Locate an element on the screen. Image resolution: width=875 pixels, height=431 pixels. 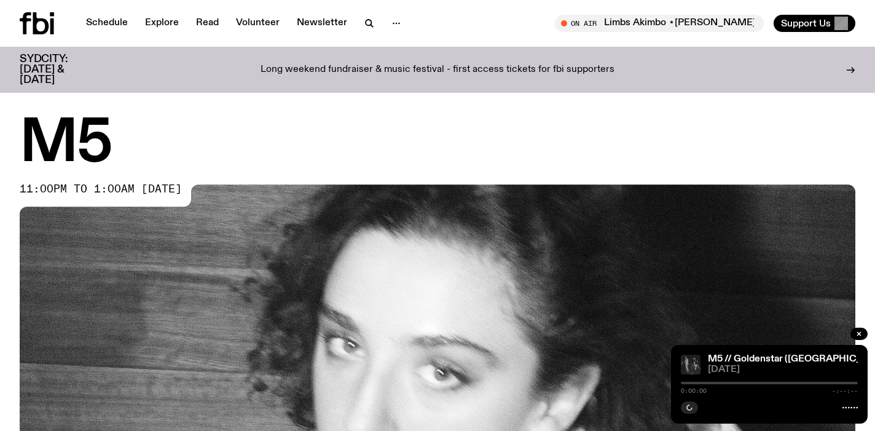
button: Support Us is located at coordinates (815, 23).